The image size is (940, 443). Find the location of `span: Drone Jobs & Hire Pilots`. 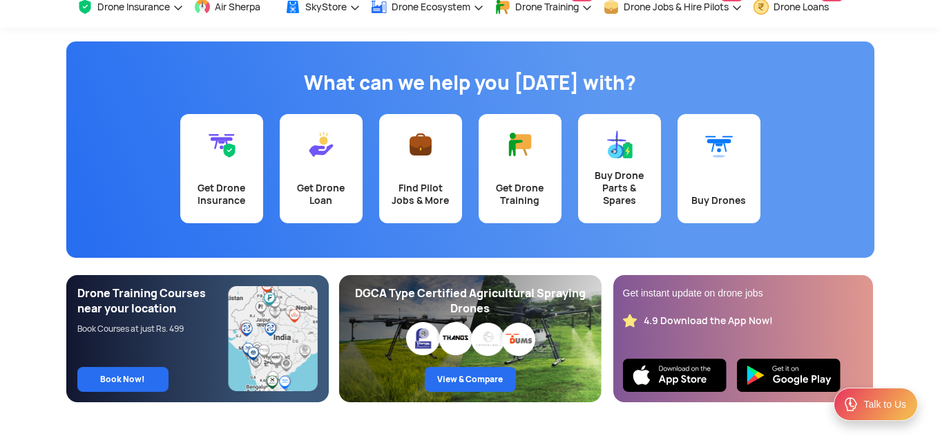

span: Drone Jobs & Hire Pilots is located at coordinates (676, 7).